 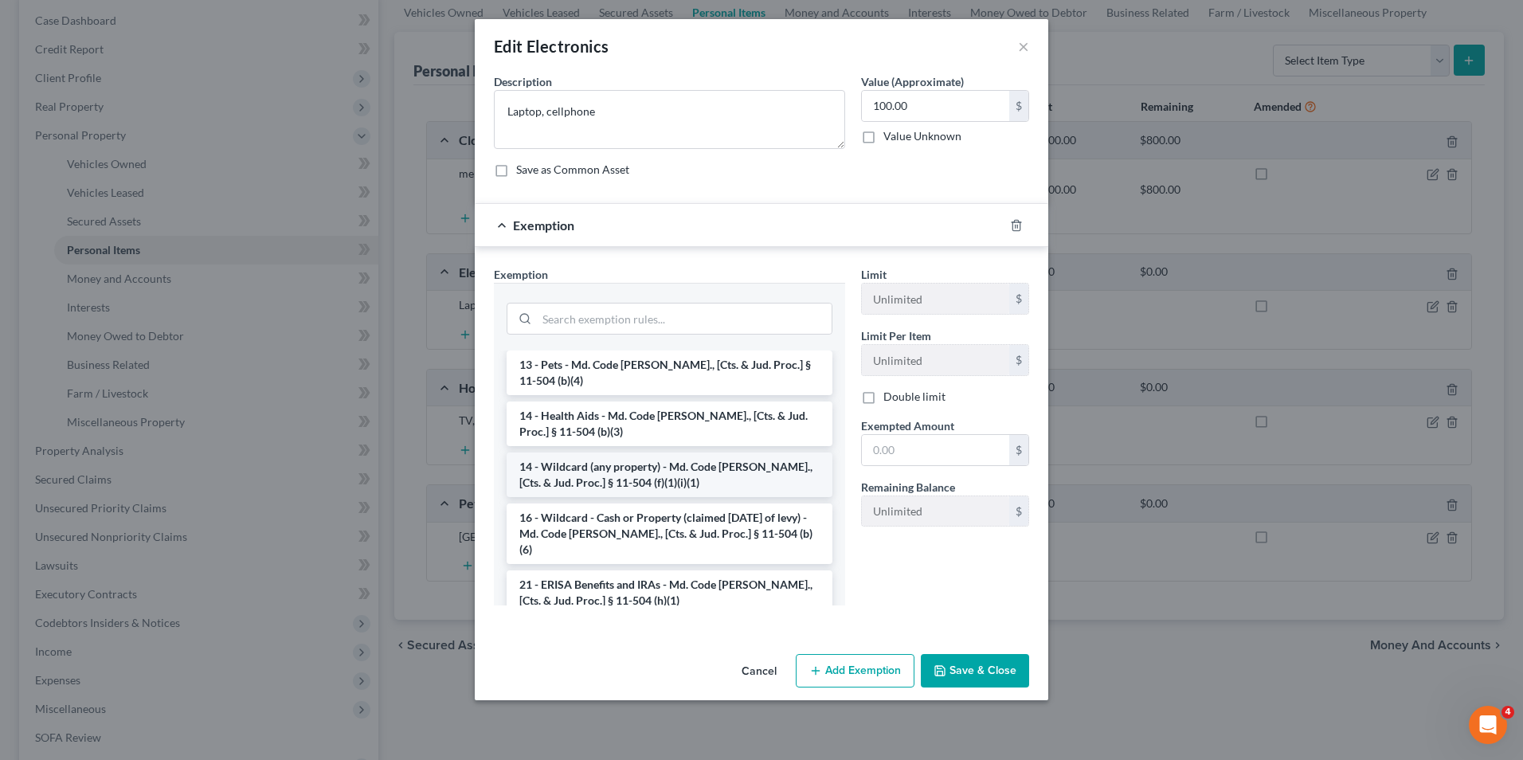 What do you see at coordinates (896, 335) in the screenshot?
I see `label: Limit Per Item` at bounding box center [896, 335].